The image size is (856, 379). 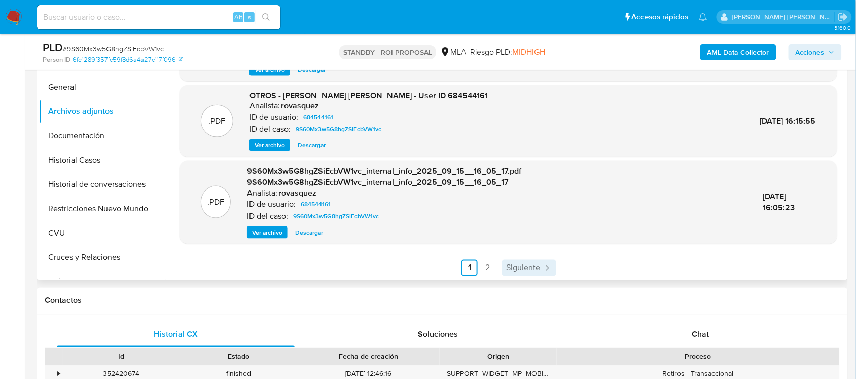 What do you see at coordinates (698, 357) in the screenshot?
I see `div: Proceso` at bounding box center [698, 357].